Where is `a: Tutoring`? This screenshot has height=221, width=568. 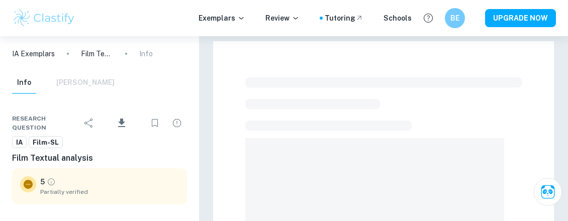 a: Tutoring is located at coordinates (344, 18).